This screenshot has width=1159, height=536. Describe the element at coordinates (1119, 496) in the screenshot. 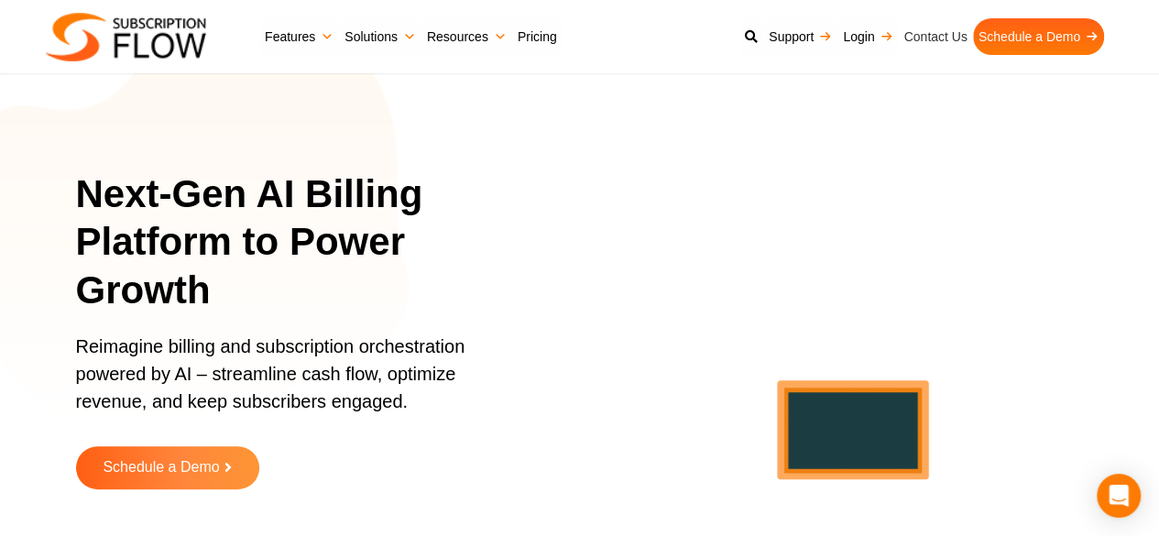

I see `div: Open Intercom Messenger` at that location.